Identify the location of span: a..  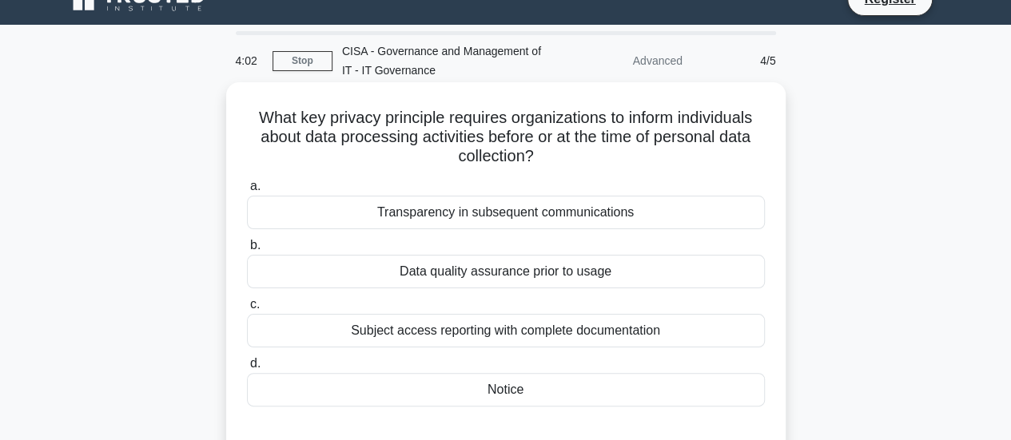
(255, 185).